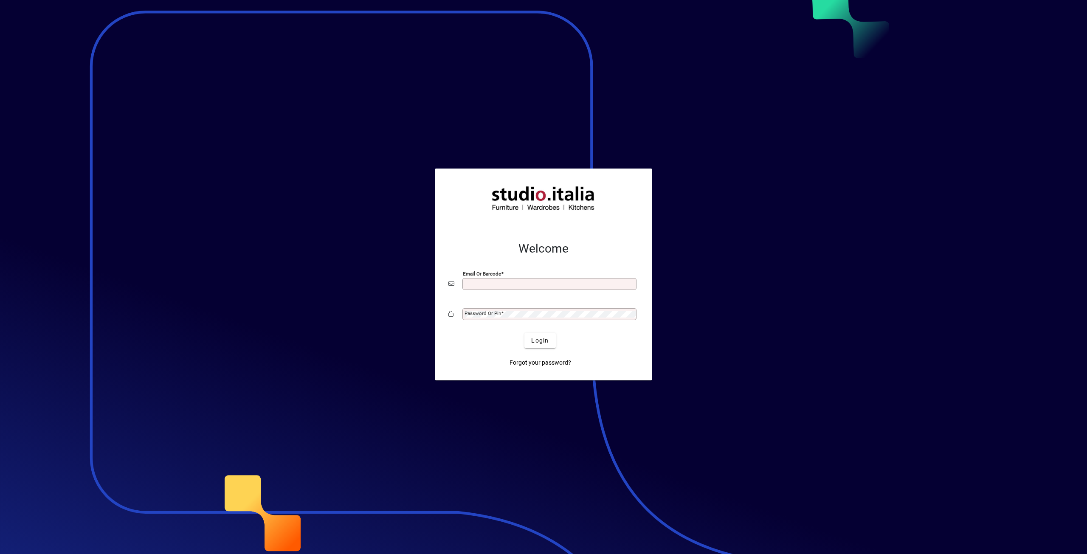 The height and width of the screenshot is (554, 1087). I want to click on a: Forgot your password?, so click(540, 363).